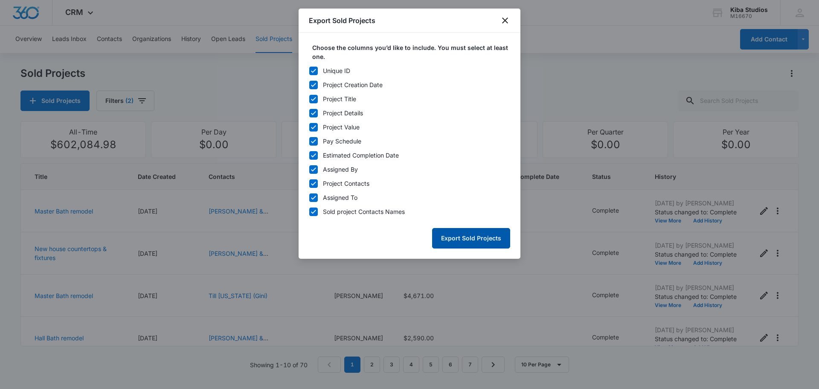  I want to click on div: Unique ID, so click(337, 70).